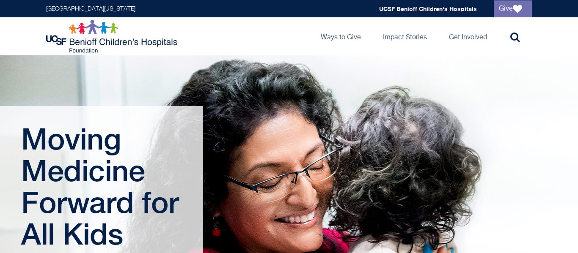 The image size is (578, 253). I want to click on a: UCSF Benioff Children's Hospitals, so click(428, 8).